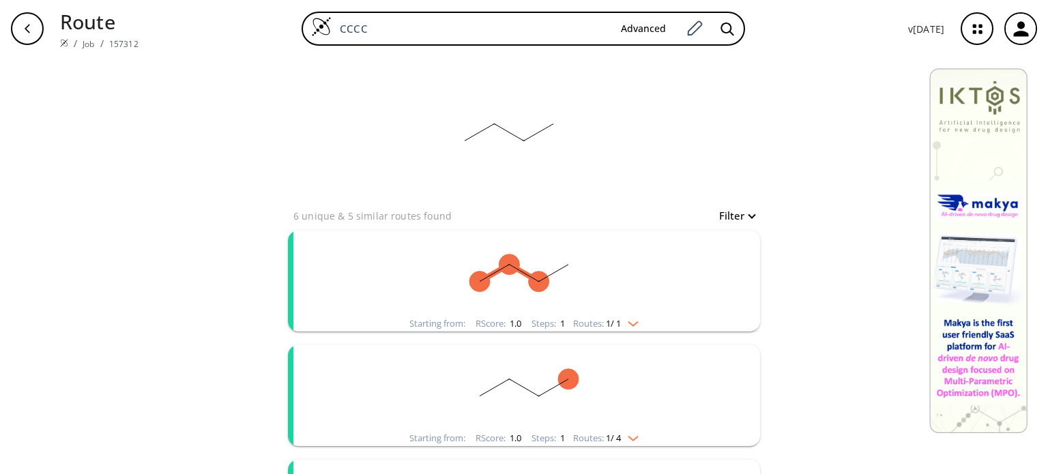 The height and width of the screenshot is (474, 1048). What do you see at coordinates (614, 323) in the screenshot?
I see `span: 1 / 1` at bounding box center [614, 323].